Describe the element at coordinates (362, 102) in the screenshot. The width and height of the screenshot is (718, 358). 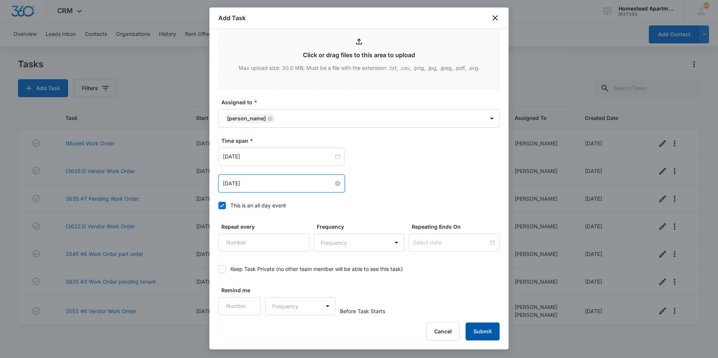
I see `label: Assigned to` at that location.